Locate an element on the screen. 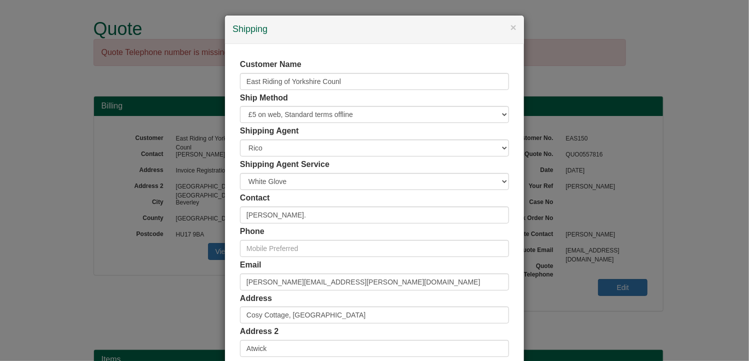 The image size is (749, 361). label: Shipping Agent Service is located at coordinates (284, 164).